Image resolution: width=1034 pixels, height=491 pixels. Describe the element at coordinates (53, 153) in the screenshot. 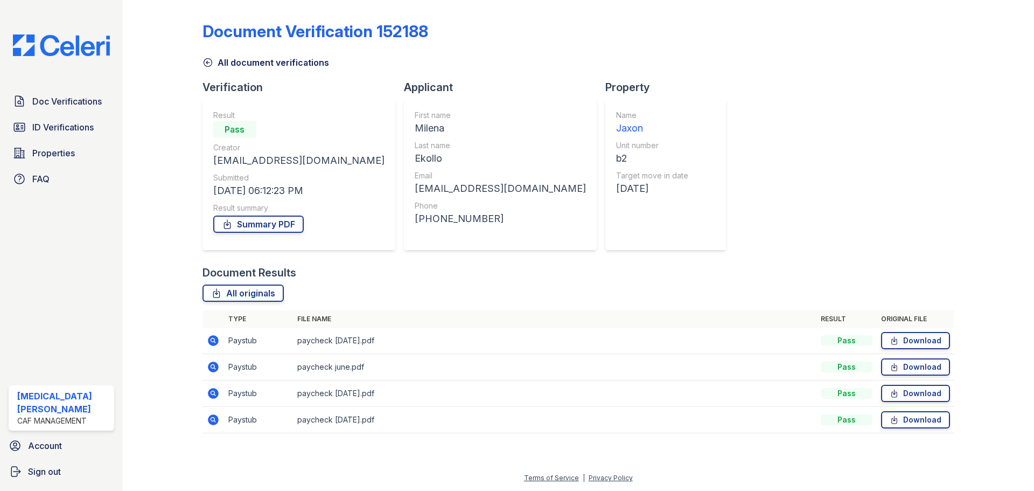

I see `span: Properties` at that location.